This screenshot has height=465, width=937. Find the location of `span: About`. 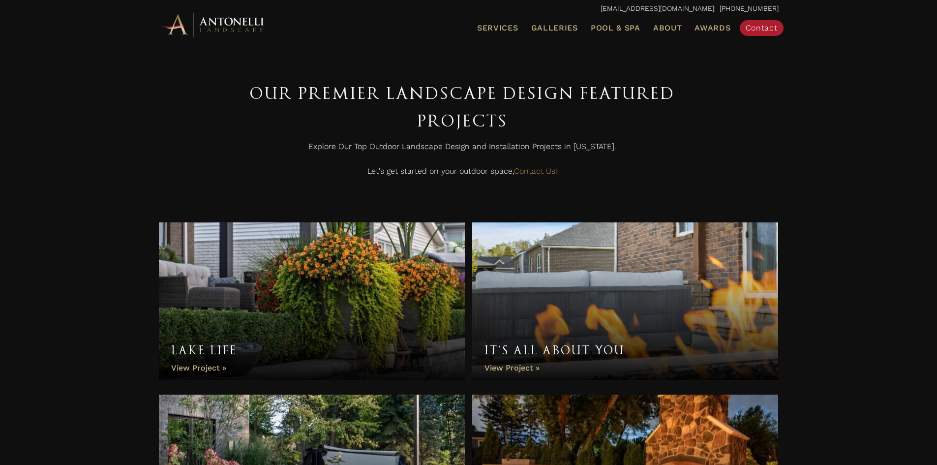

span: About is located at coordinates (668, 28).